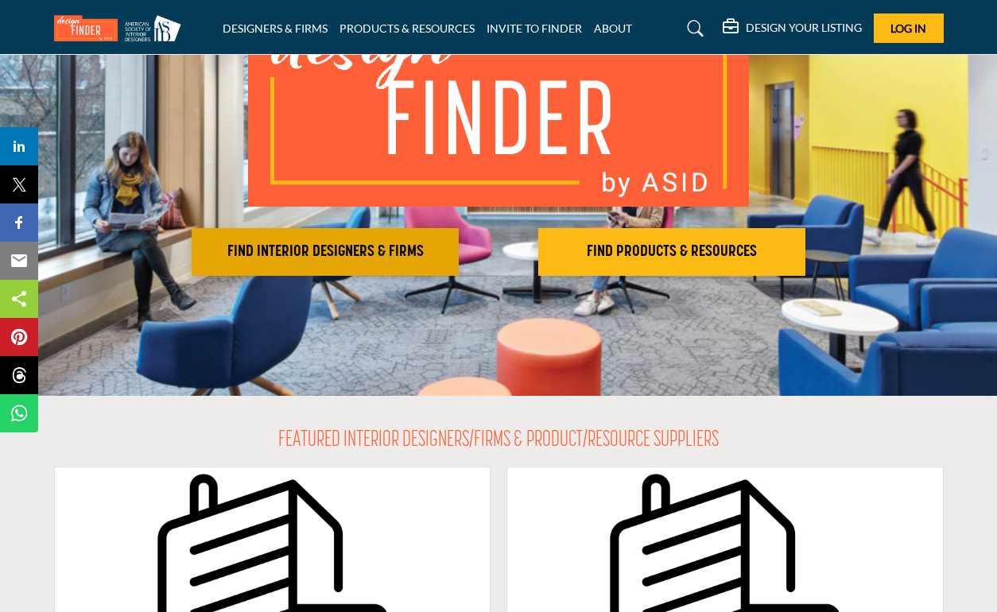 This screenshot has width=997, height=612. Describe the element at coordinates (275, 28) in the screenshot. I see `a: DESIGNERS & FIRMS` at that location.